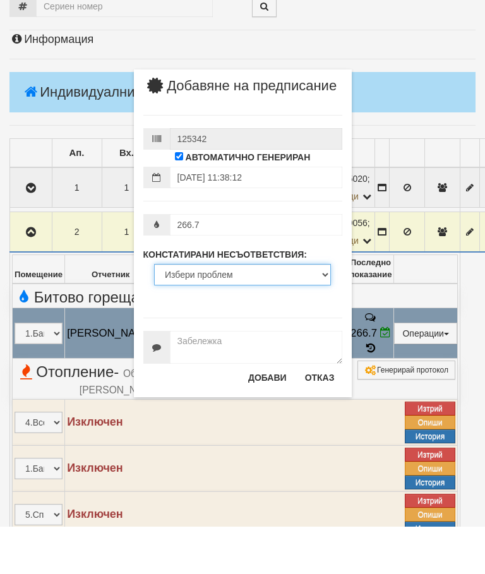  What do you see at coordinates (256, 225) in the screenshot?
I see `input: Дата и час` at bounding box center [256, 225].